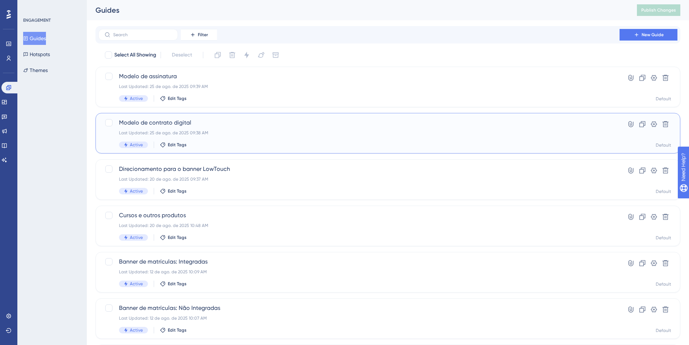 This screenshot has height=345, width=689. Describe the element at coordinates (37, 54) in the screenshot. I see `button: Hotspots` at that location.